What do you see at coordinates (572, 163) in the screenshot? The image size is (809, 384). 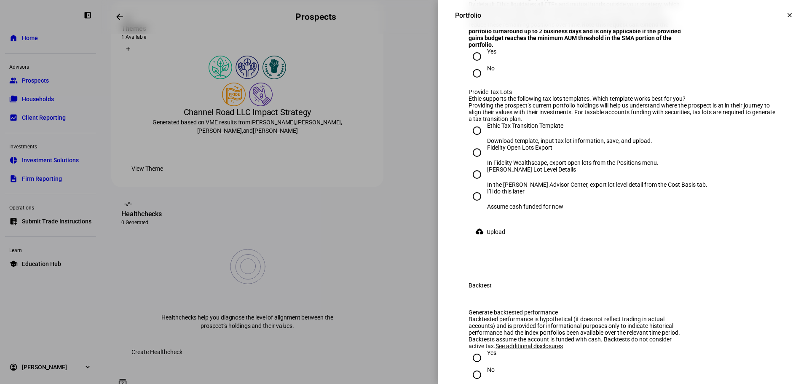 I see `div: In Fidelity Wealthscape, export open lots from the Positions menu.` at bounding box center [572, 163].